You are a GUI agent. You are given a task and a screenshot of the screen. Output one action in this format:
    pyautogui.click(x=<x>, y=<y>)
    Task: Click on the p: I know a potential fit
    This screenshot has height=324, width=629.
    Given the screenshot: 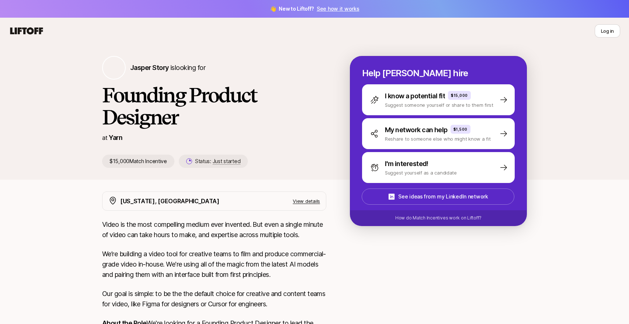 What is the action you would take?
    pyautogui.click(x=415, y=96)
    